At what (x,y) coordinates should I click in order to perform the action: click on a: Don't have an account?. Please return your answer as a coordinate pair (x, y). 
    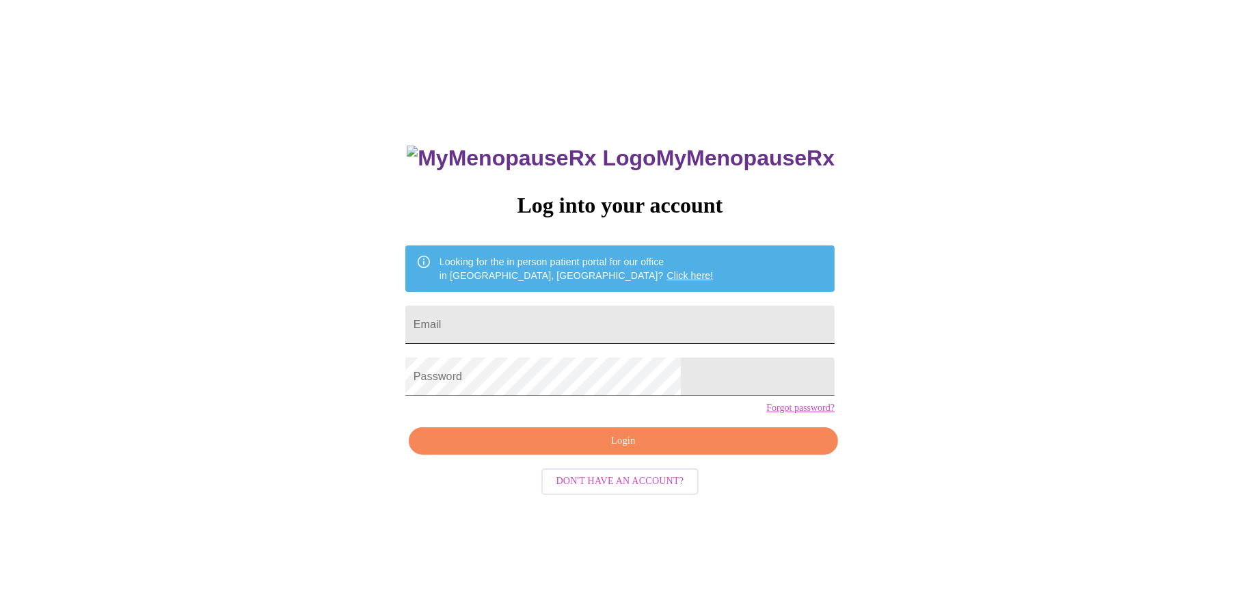
    Looking at the image, I should click on (620, 480).